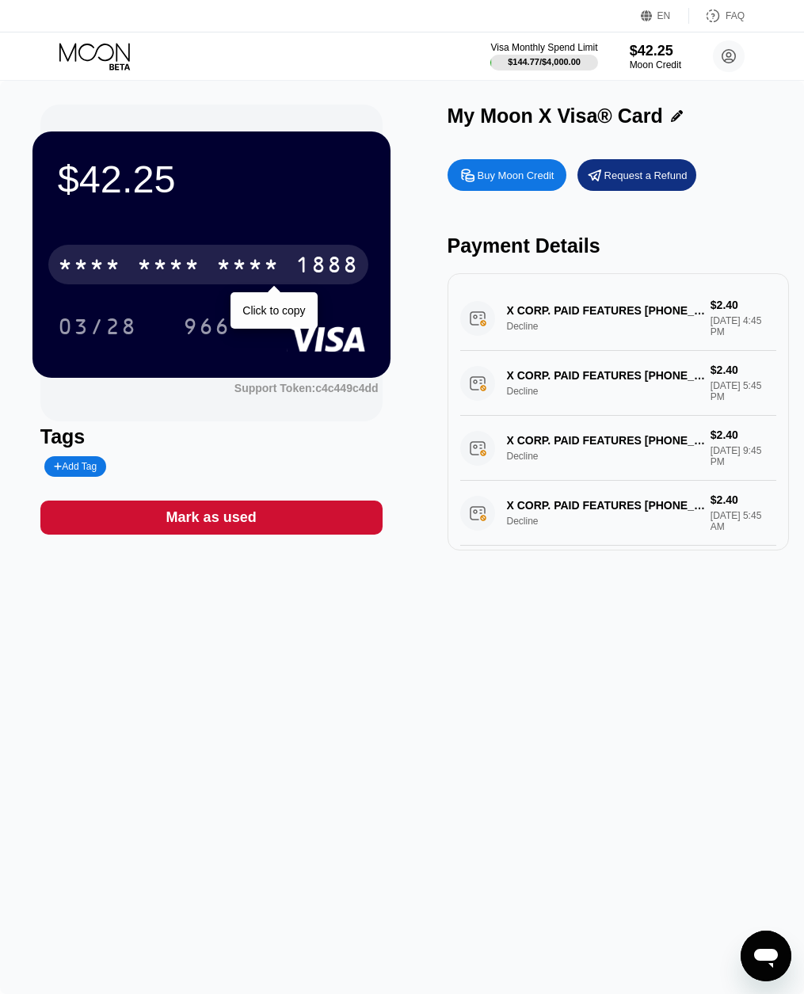 The image size is (804, 994). What do you see at coordinates (655, 56) in the screenshot?
I see `div: $42.25Moon Credit` at bounding box center [655, 56].